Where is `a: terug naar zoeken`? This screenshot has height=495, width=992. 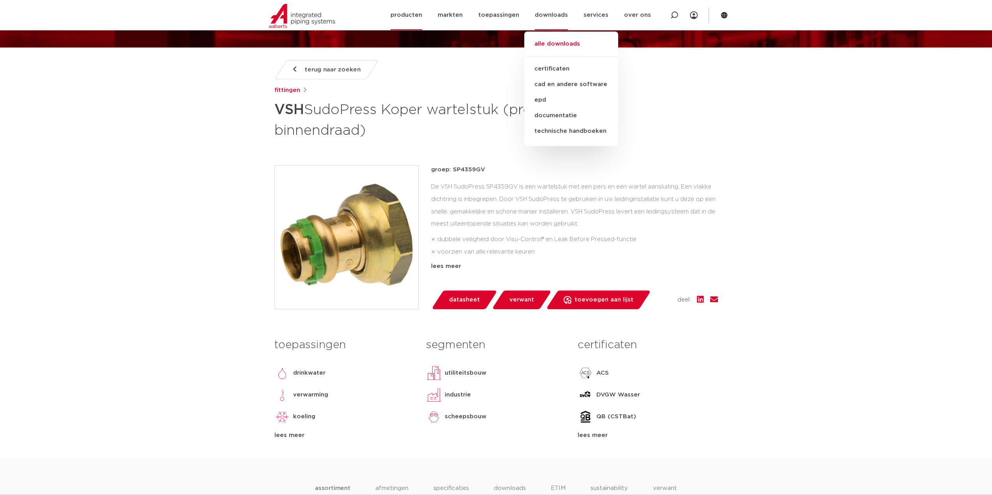 a: terug naar zoeken is located at coordinates (326, 70).